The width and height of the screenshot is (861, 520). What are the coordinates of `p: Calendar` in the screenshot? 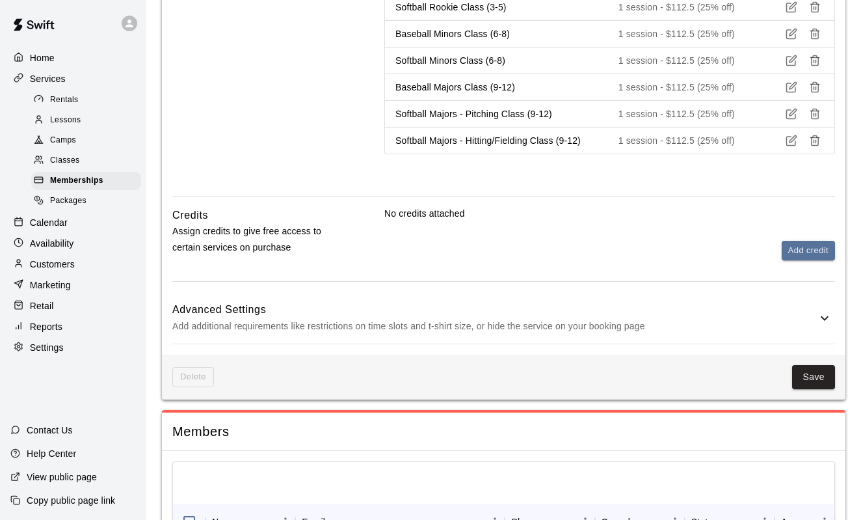 It's located at (49, 222).